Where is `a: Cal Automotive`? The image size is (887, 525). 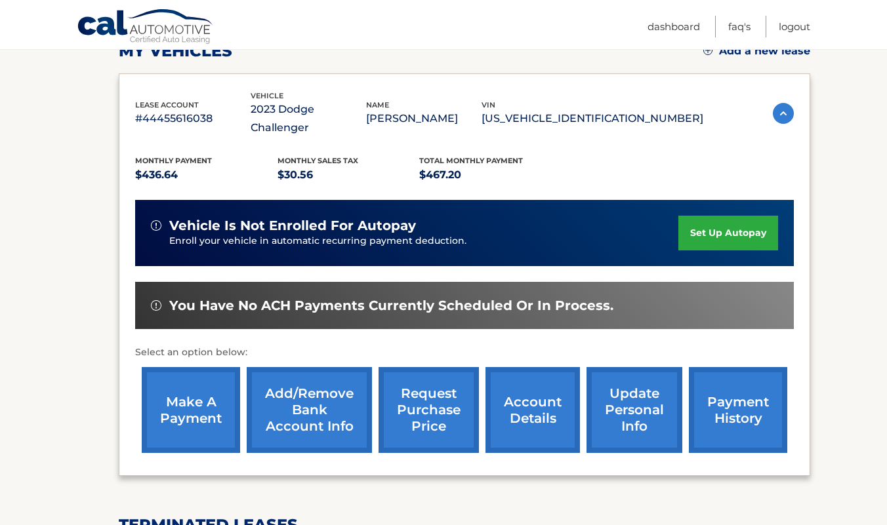 a: Cal Automotive is located at coordinates (146, 28).